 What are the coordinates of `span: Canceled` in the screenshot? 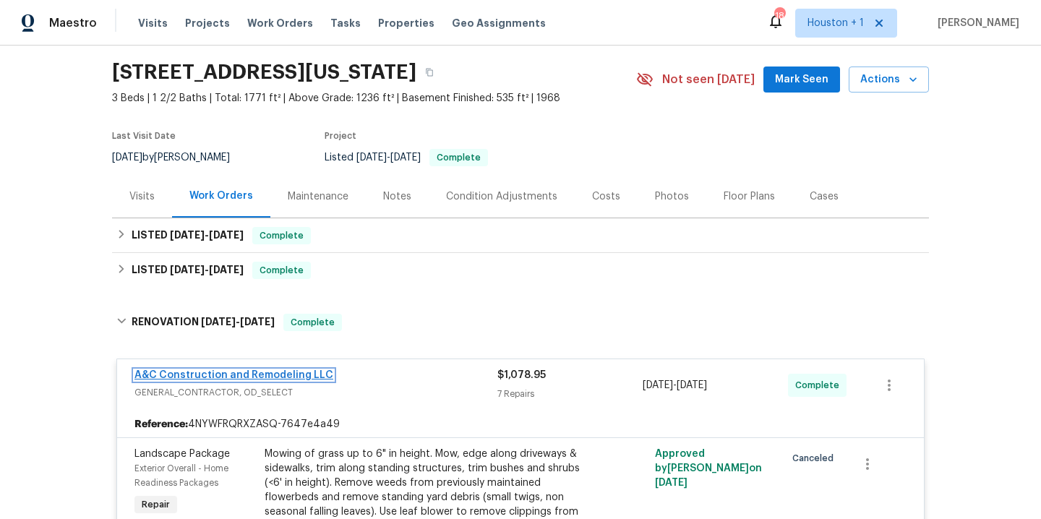 It's located at (815, 458).